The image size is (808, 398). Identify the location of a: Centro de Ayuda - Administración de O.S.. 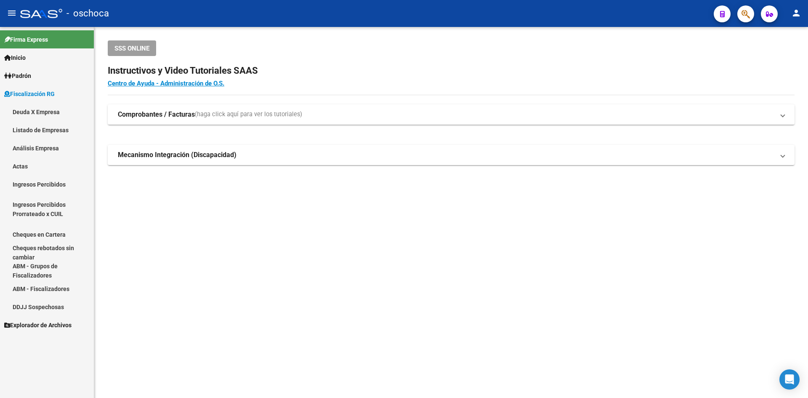
(166, 83).